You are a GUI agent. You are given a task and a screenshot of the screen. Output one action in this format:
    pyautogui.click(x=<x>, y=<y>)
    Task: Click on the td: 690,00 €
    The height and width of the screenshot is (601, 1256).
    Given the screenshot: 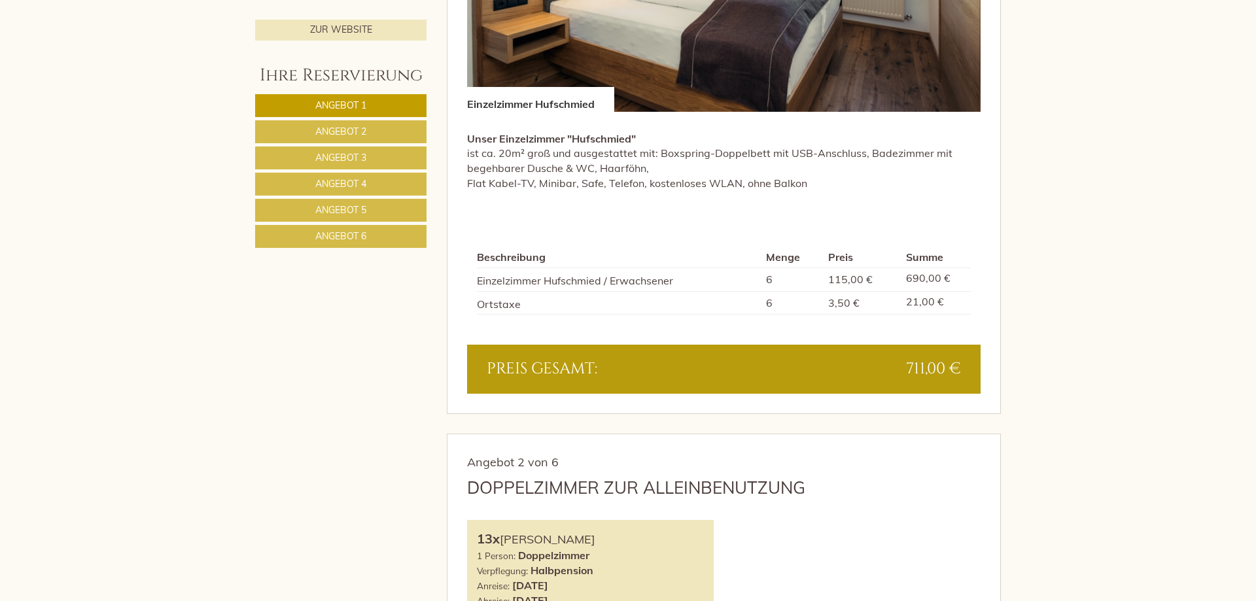 What is the action you would take?
    pyautogui.click(x=936, y=279)
    